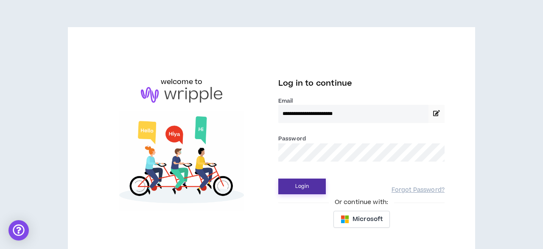 The height and width of the screenshot is (249, 543). I want to click on span: Log in to continue, so click(315, 83).